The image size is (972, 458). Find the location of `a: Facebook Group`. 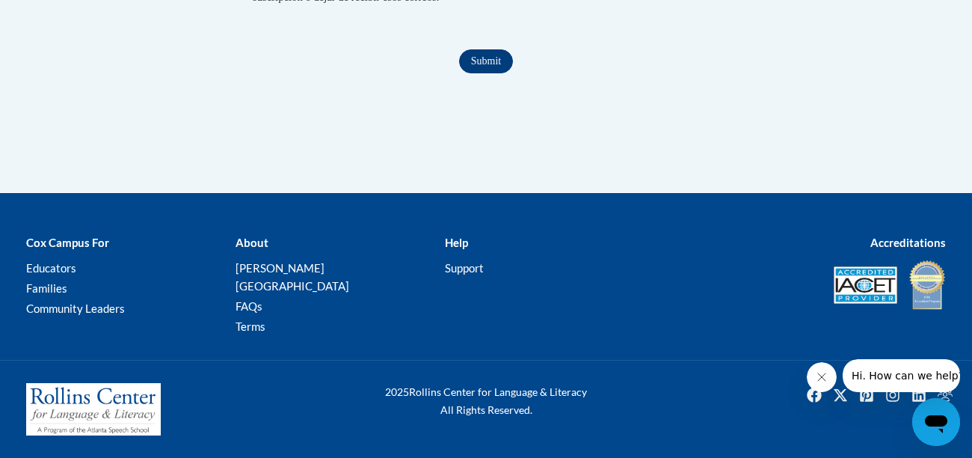

a: Facebook Group is located at coordinates (945, 395).